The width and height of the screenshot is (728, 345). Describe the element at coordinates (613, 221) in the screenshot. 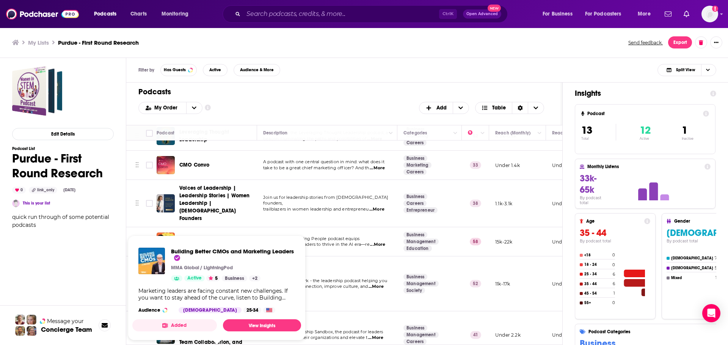

I see `h4: Age` at that location.